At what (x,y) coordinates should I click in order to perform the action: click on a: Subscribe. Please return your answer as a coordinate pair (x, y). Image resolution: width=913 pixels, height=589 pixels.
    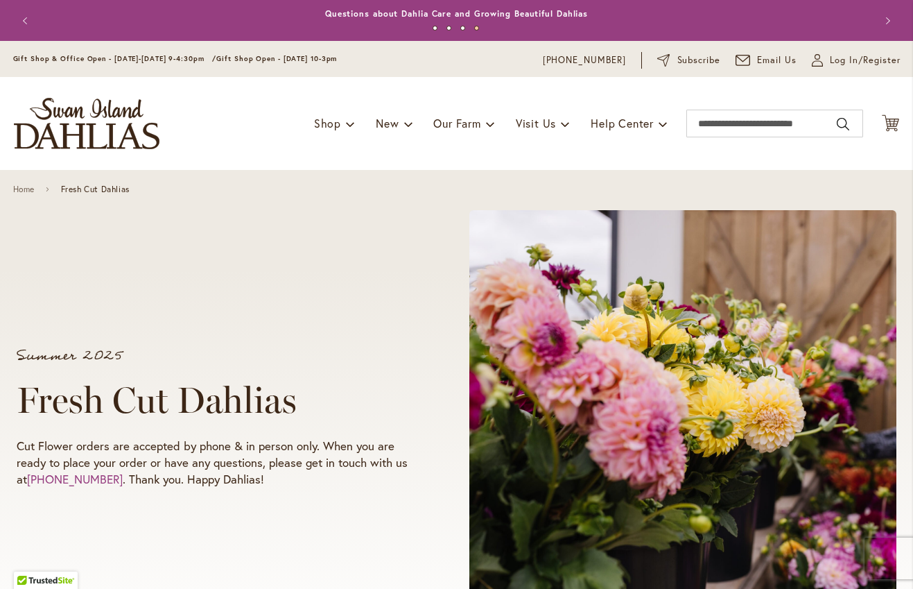
    Looking at the image, I should click on (689, 60).